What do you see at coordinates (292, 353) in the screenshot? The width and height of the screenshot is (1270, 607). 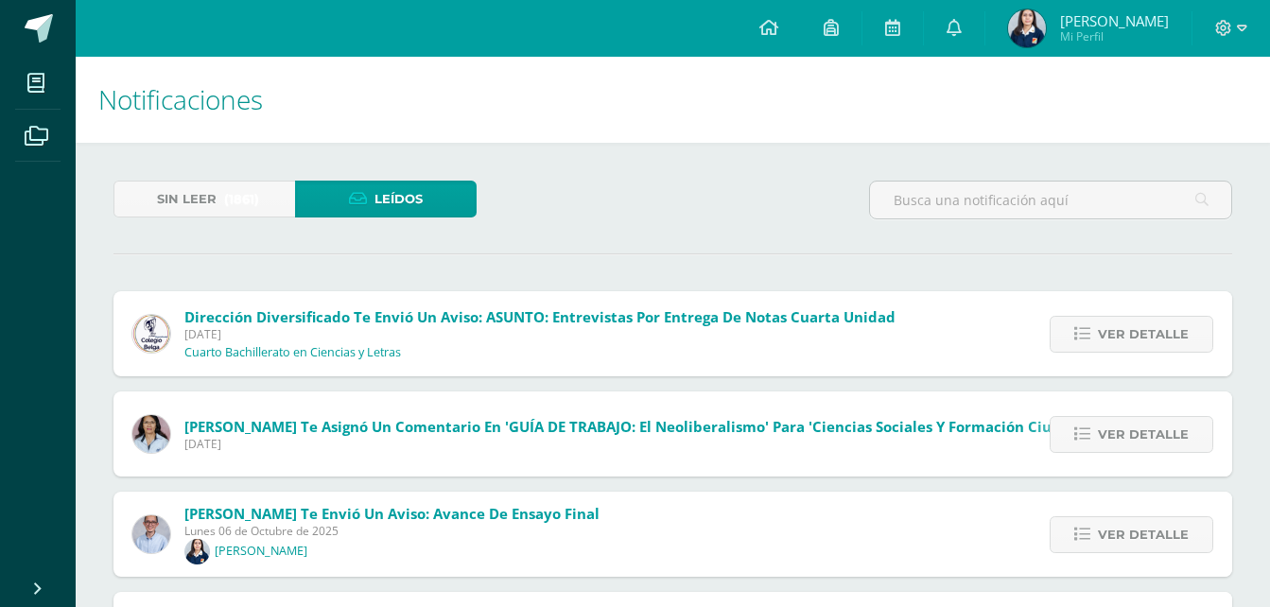 I see `p: Cuarto Bachillerato en Ciencias y Letras` at bounding box center [292, 353].